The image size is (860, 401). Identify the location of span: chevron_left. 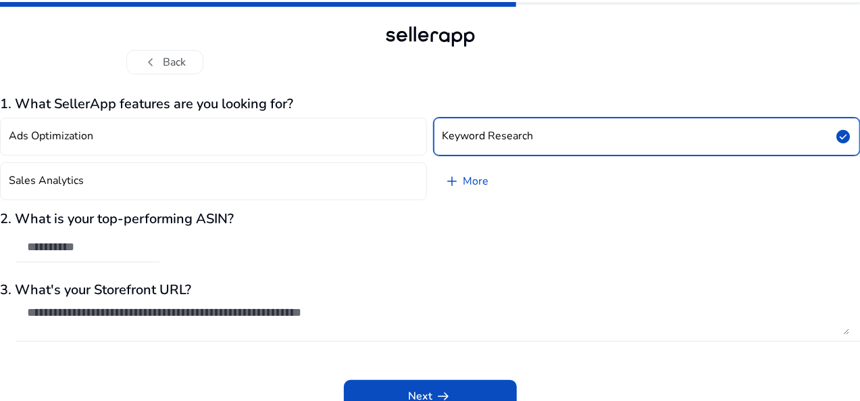
(151, 62).